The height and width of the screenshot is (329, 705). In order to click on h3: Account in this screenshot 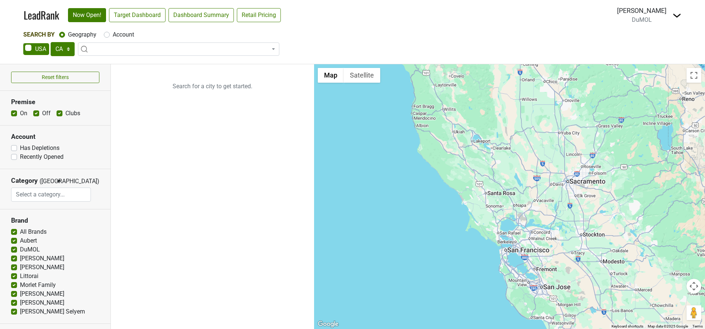, I will do `click(55, 137)`.